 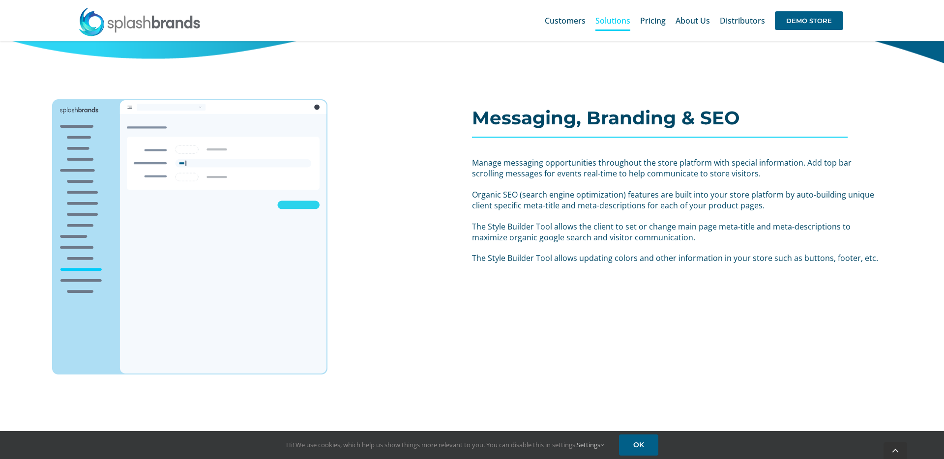 What do you see at coordinates (742, 21) in the screenshot?
I see `span: Distributors` at bounding box center [742, 21].